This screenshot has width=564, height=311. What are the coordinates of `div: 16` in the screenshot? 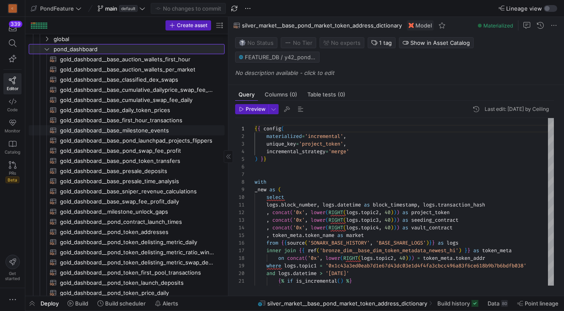 It's located at (240, 243).